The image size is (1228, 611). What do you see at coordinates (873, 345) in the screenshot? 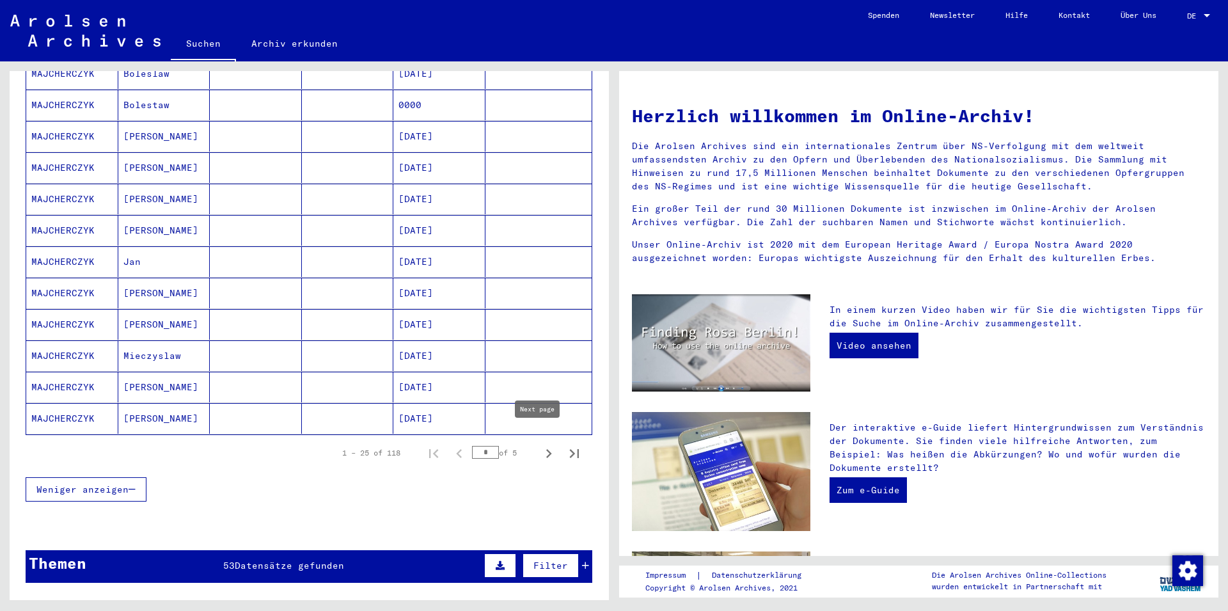
I see `a: Video ansehen` at bounding box center [873, 345].